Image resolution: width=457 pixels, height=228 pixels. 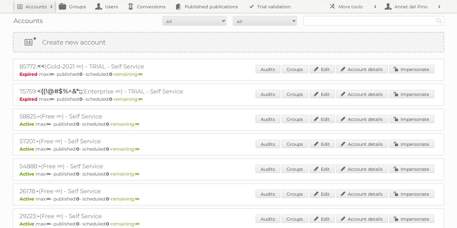 I want to click on h2: 29223: (Free ∞) - Self Service, so click(x=132, y=216).